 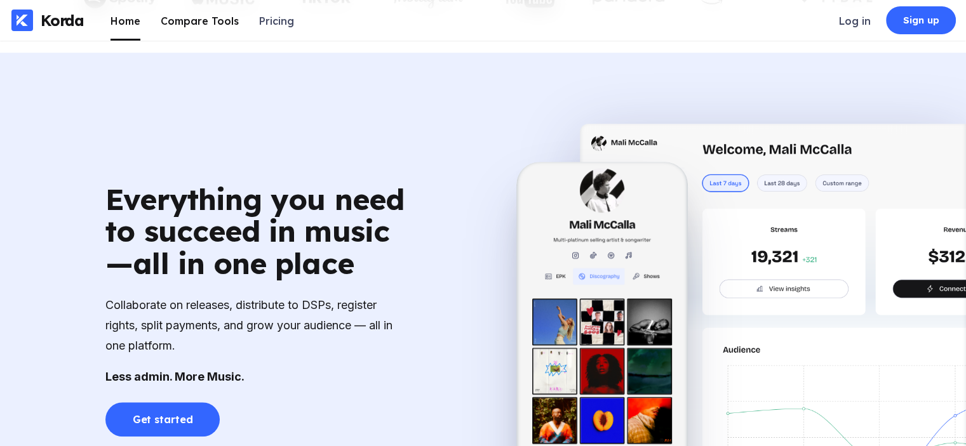 I want to click on div: Collaborate on releases, distribute to DSPs, register rights, split payments, and grow your audie..., so click(x=258, y=326).